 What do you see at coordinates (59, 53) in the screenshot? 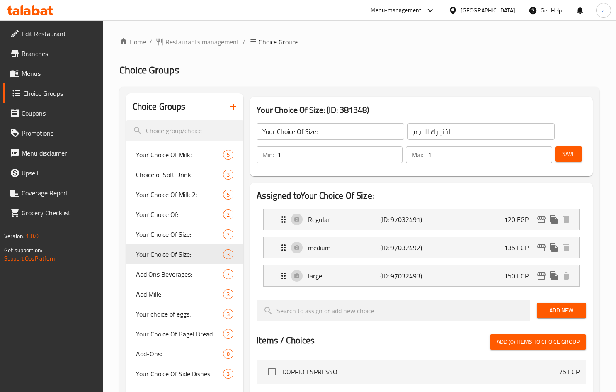
I see `span: Branches` at bounding box center [59, 53].